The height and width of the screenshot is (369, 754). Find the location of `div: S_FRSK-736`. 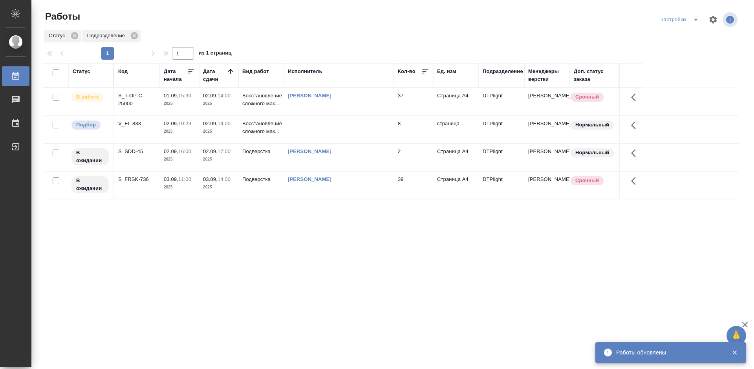

div: S_FRSK-736 is located at coordinates (137, 179).